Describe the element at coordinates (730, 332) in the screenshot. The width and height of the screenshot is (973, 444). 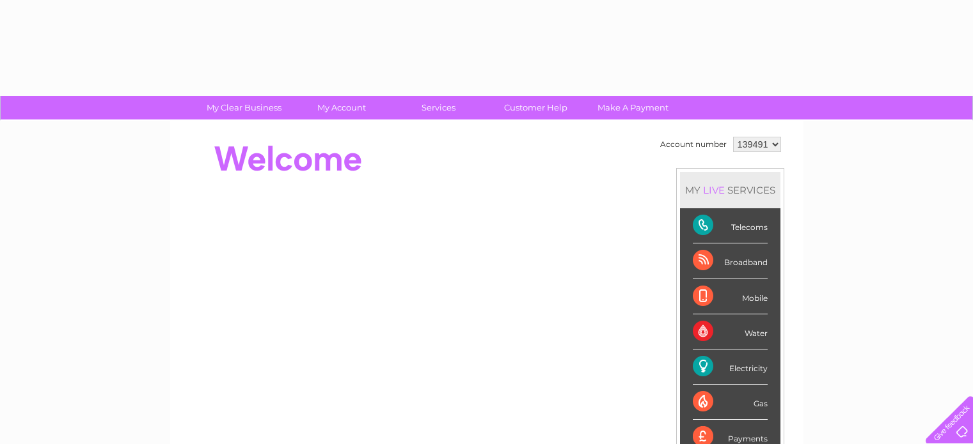
I see `div: Water` at that location.